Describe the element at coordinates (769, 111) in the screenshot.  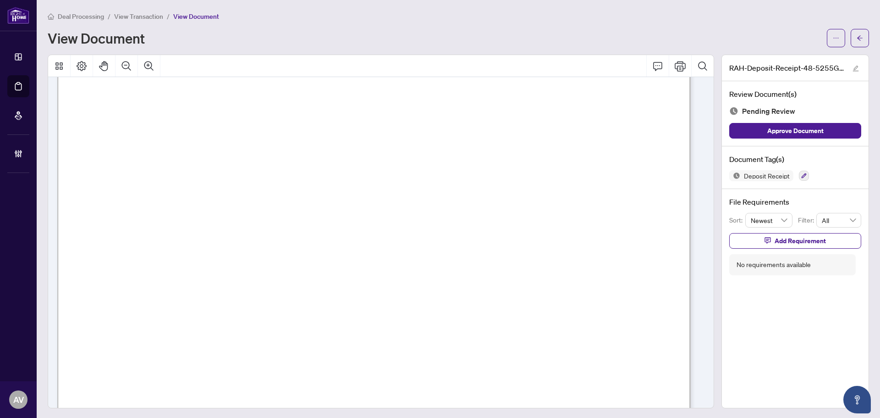
I see `span: Pending Review` at that location.